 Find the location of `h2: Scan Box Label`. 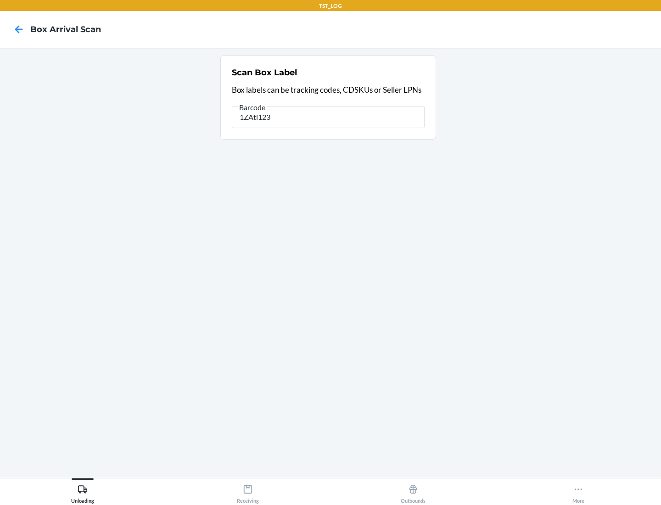

h2: Scan Box Label is located at coordinates (264, 72).